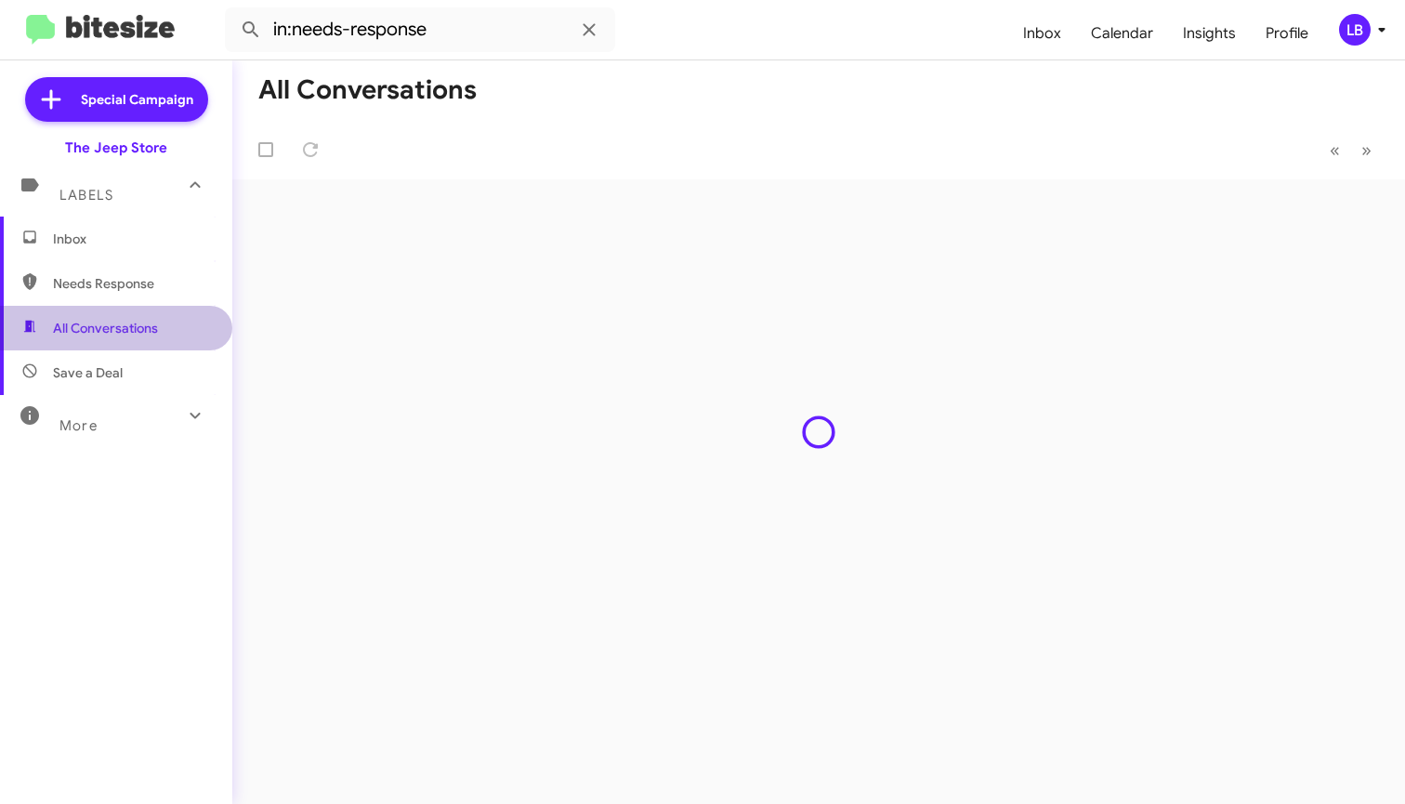  What do you see at coordinates (87, 373) in the screenshot?
I see `span: Save a Deal` at bounding box center [87, 373].